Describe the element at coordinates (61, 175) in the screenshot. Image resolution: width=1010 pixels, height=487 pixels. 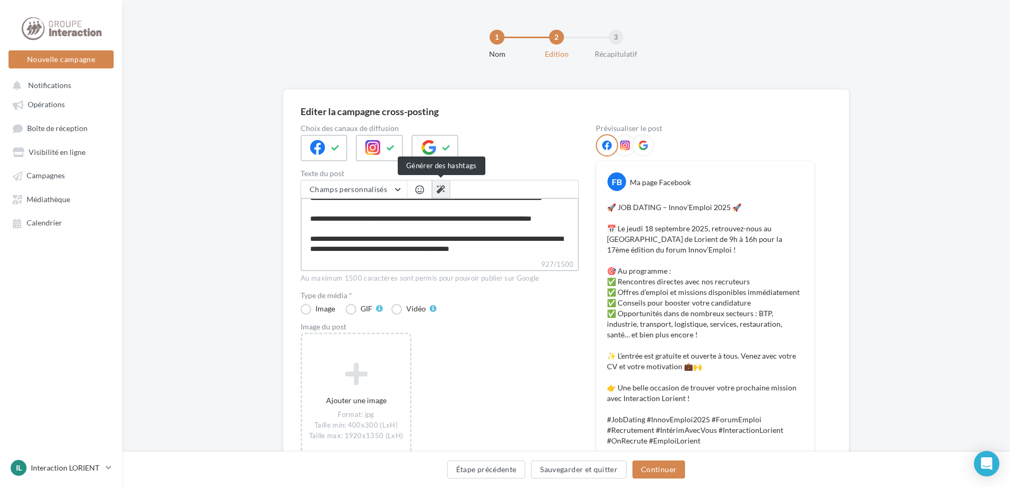
I see `a: Campagnes` at that location.